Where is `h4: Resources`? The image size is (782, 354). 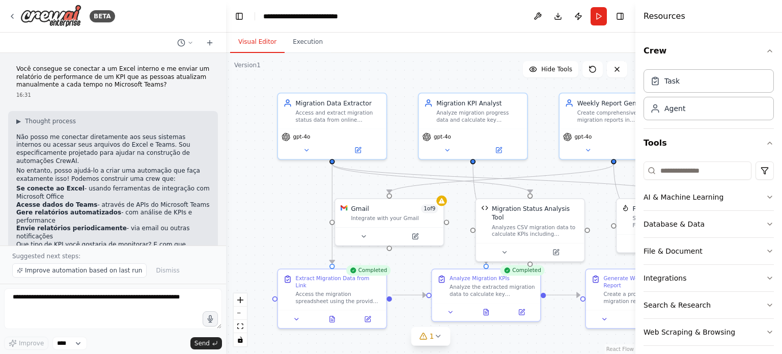 h4: Resources is located at coordinates (664, 16).